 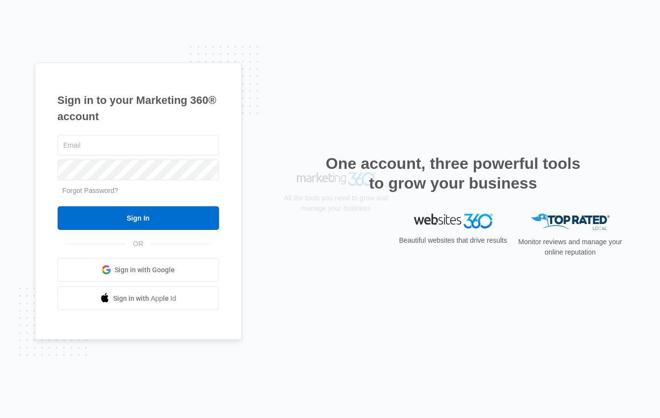 What do you see at coordinates (571, 247) in the screenshot?
I see `p: Monitor reviews and manage your online reputation` at bounding box center [571, 247].